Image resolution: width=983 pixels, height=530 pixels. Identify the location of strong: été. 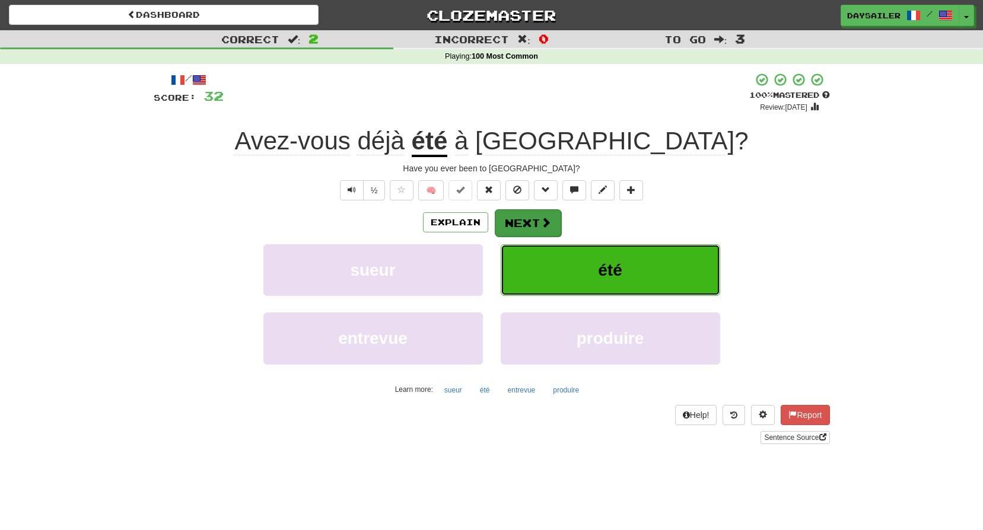
(429, 142).